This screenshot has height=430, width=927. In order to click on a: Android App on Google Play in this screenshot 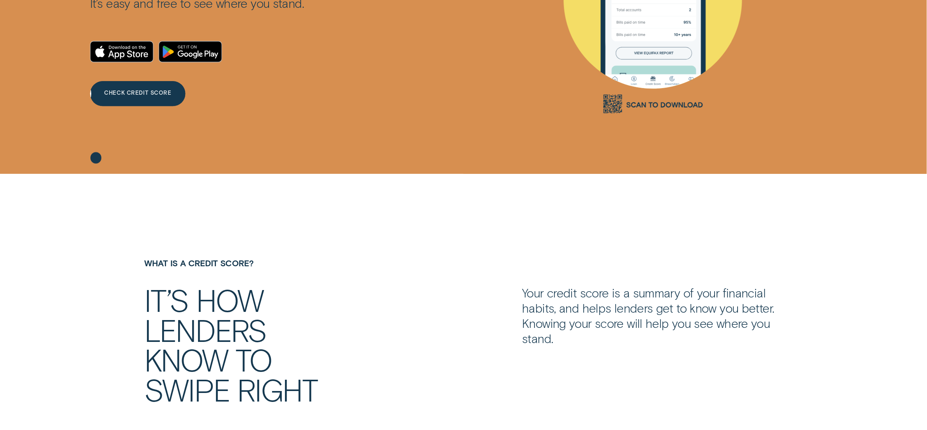, I will do `click(190, 51)`.